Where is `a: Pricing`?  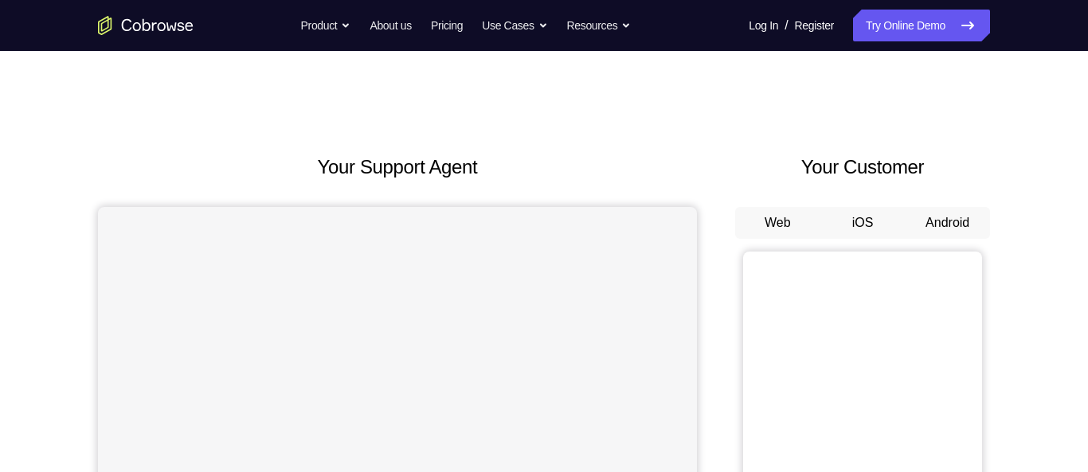 a: Pricing is located at coordinates (447, 25).